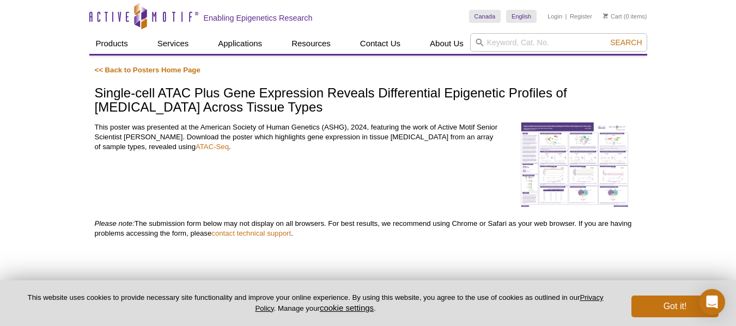 This screenshot has height=326, width=736. What do you see at coordinates (447, 44) in the screenshot?
I see `a: About Us` at bounding box center [447, 44].